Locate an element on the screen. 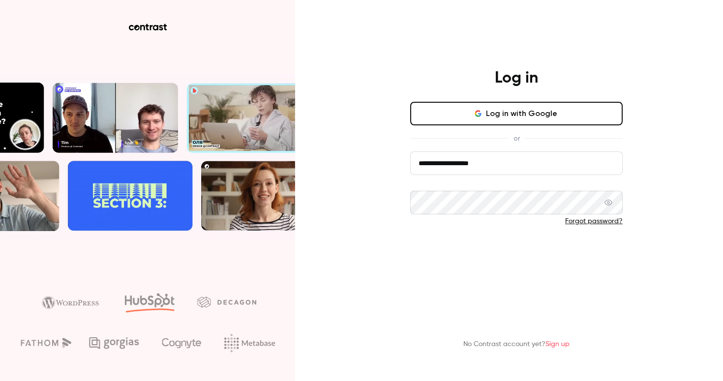 The width and height of the screenshot is (723, 381). h4: Log in is located at coordinates (516, 78).